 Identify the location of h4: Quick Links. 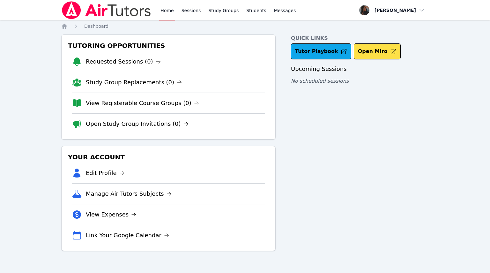
(360, 38).